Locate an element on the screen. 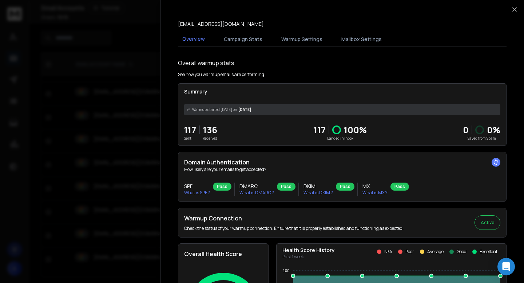 The height and width of the screenshot is (283, 524). p: What is SPF ? is located at coordinates (197, 193).